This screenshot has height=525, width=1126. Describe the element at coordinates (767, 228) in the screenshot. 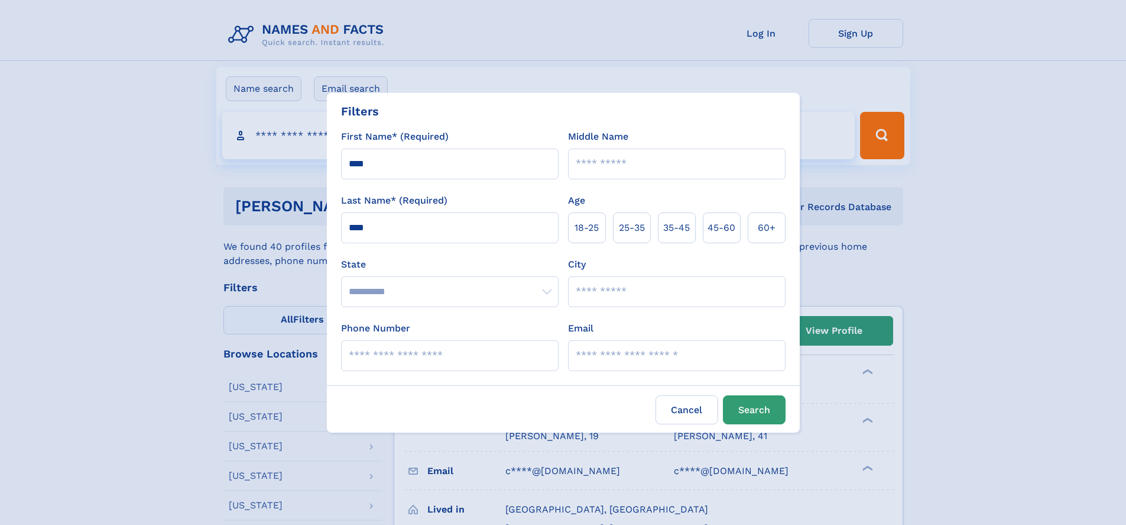

I see `span: 60+` at that location.